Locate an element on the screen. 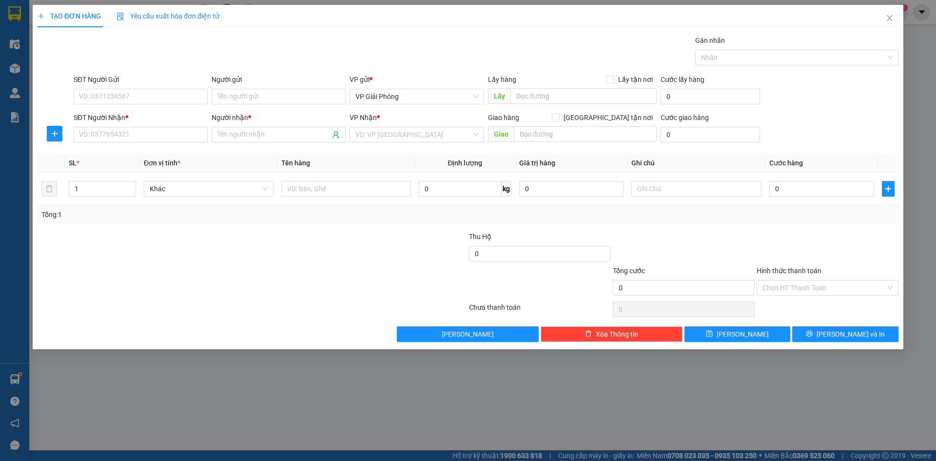 This screenshot has width=936, height=461. th: Ghi chú is located at coordinates (696, 163).